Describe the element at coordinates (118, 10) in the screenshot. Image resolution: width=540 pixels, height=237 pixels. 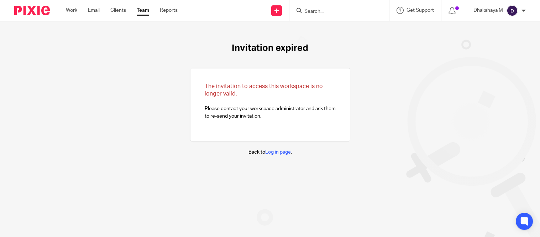
I see `a: Clients` at that location.